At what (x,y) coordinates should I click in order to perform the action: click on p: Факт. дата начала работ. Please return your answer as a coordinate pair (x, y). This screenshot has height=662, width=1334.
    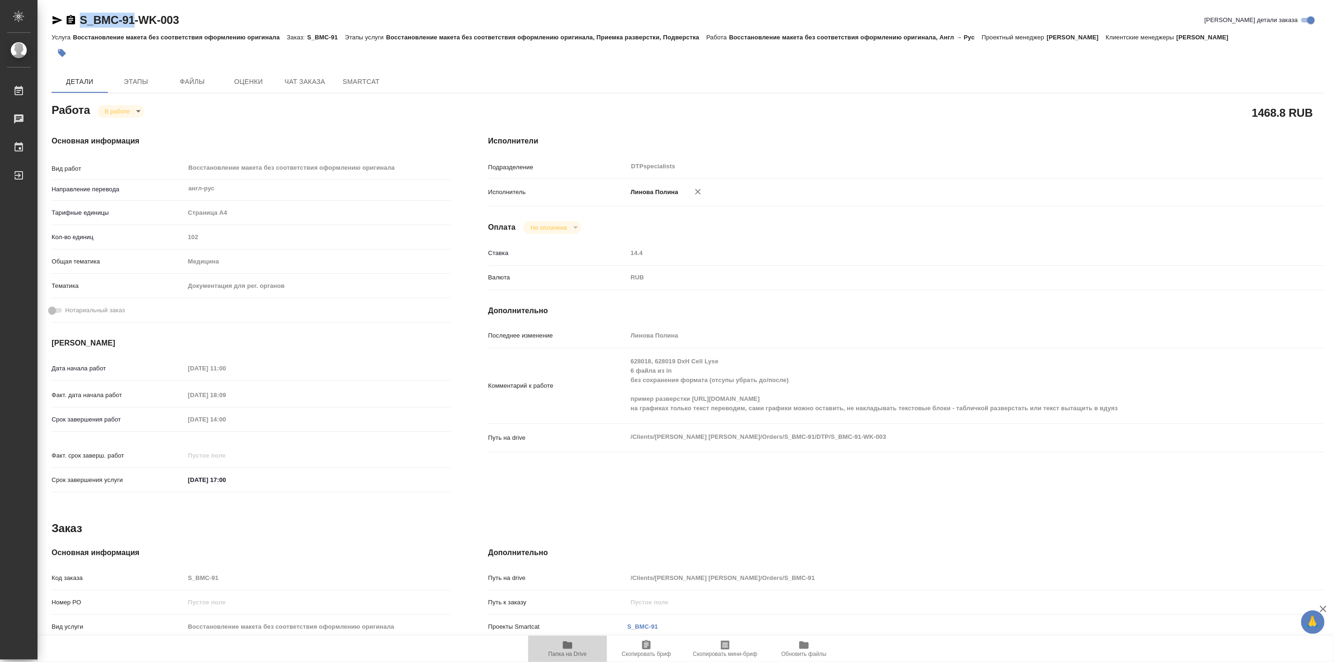
    Looking at the image, I should click on (118, 395).